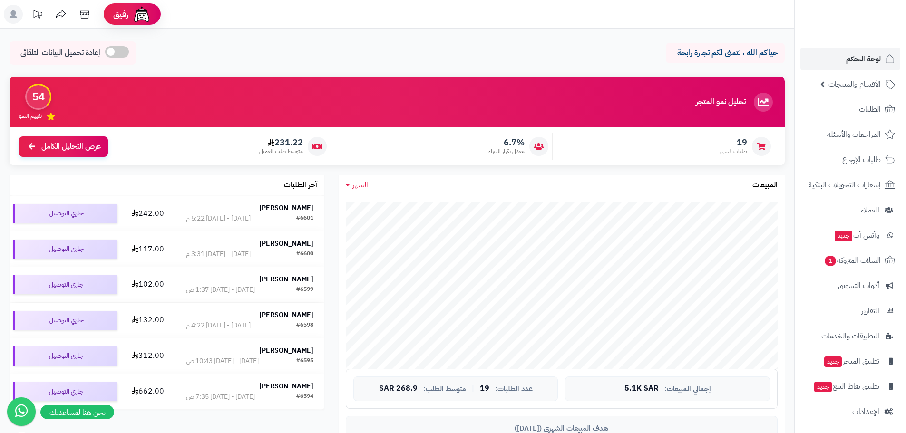 This screenshot has height=433, width=906. Describe the element at coordinates (858, 286) in the screenshot. I see `span: أدوات التسويق` at that location.